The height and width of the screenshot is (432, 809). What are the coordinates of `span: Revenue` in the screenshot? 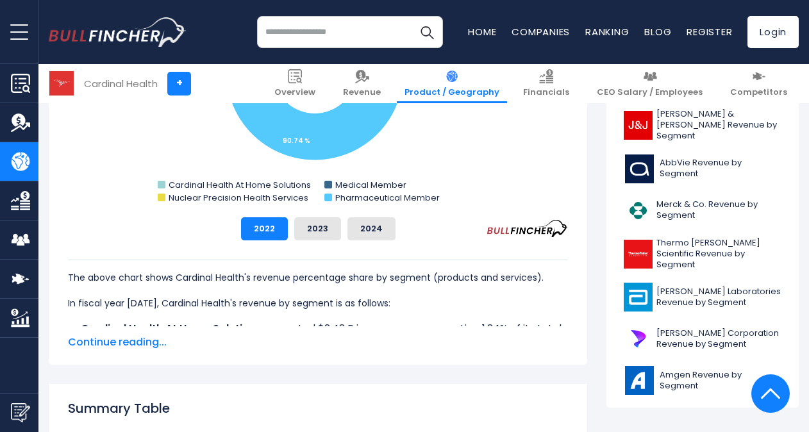 It's located at (362, 92).